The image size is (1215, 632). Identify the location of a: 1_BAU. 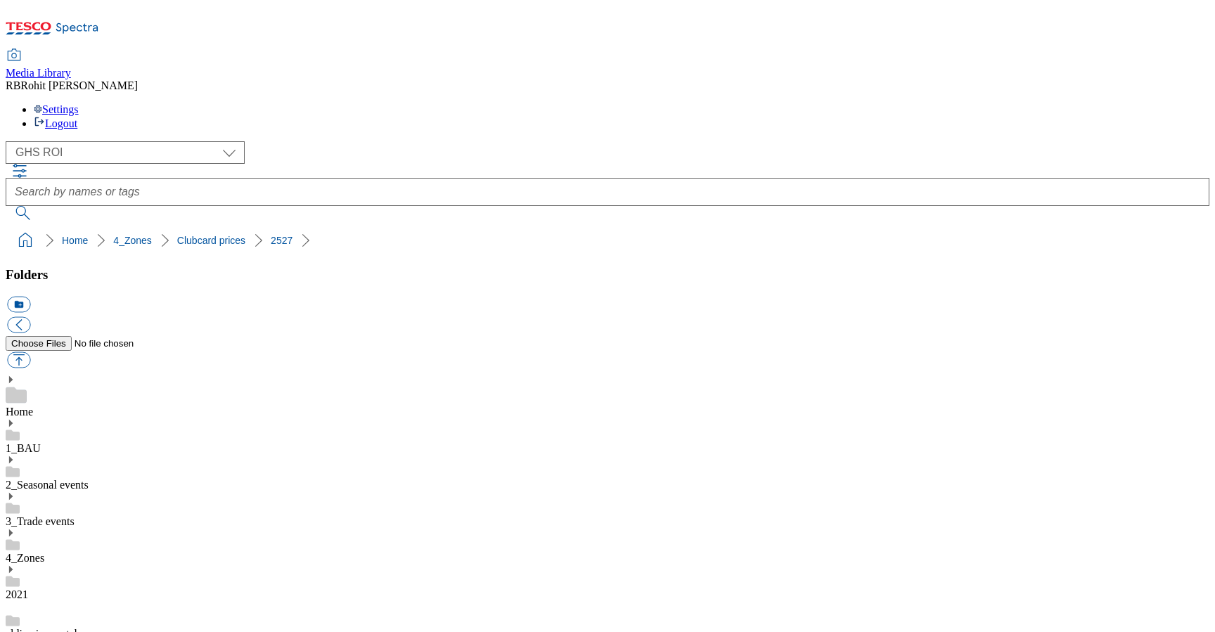
(23, 448).